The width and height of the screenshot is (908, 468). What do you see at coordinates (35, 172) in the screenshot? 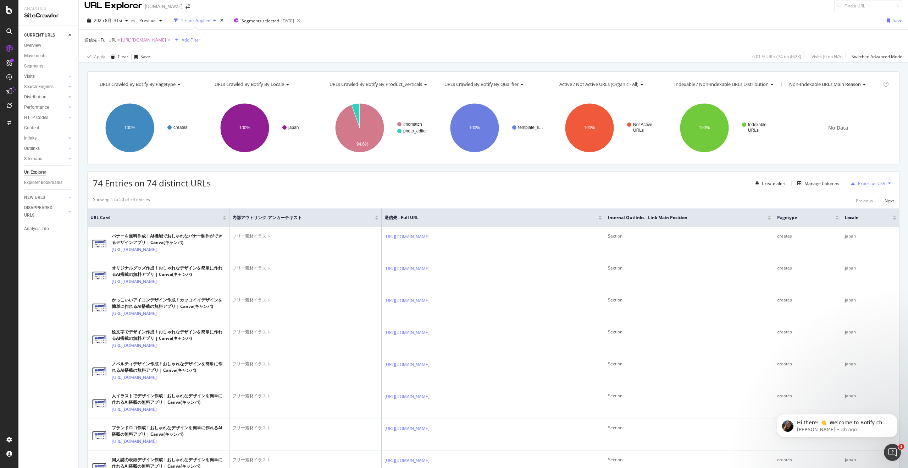
I see `div: Url Explorer` at bounding box center [35, 172].